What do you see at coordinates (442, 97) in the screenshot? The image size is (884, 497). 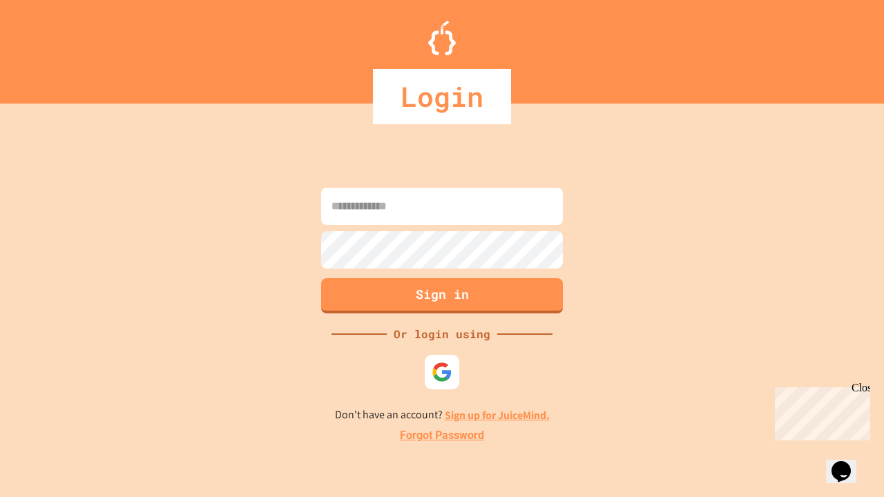 I see `div: Login` at bounding box center [442, 97].